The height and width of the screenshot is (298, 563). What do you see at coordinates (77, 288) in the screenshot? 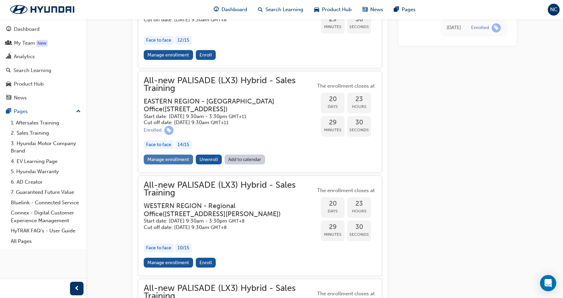
I see `span: prev-icon` at bounding box center [77, 288].